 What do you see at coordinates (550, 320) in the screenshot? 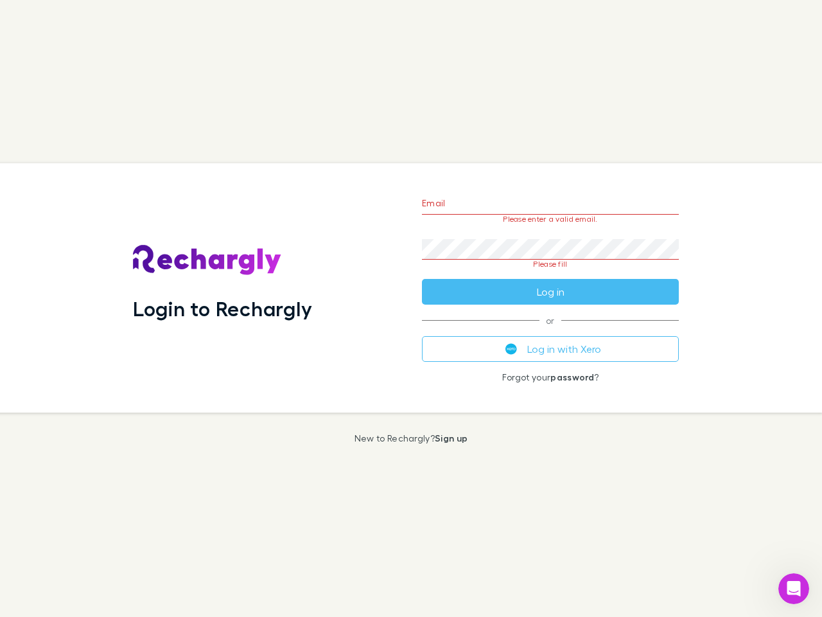
I see `span: or` at bounding box center [550, 320].